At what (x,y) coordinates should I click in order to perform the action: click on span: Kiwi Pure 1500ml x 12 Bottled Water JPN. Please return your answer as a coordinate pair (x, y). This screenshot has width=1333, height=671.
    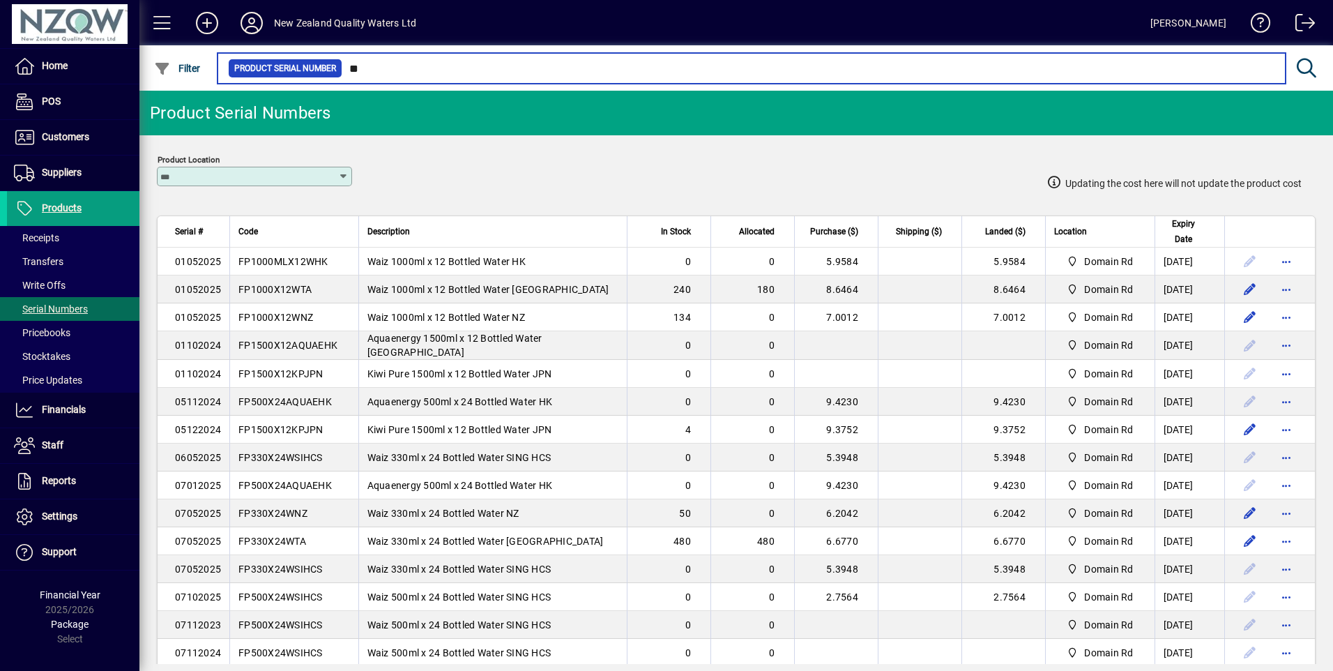
    Looking at the image, I should click on (459, 429).